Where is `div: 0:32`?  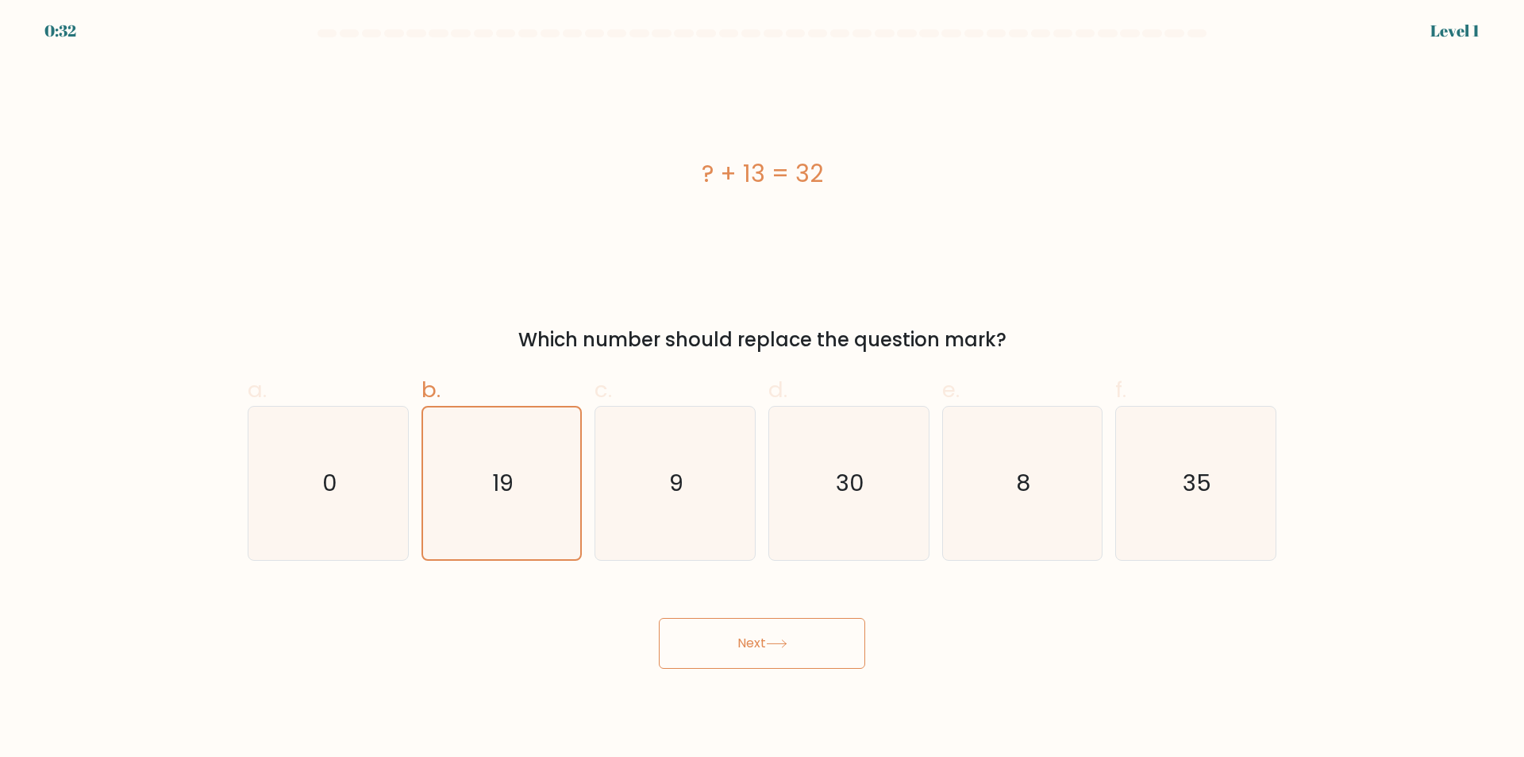 div: 0:32 is located at coordinates (60, 31).